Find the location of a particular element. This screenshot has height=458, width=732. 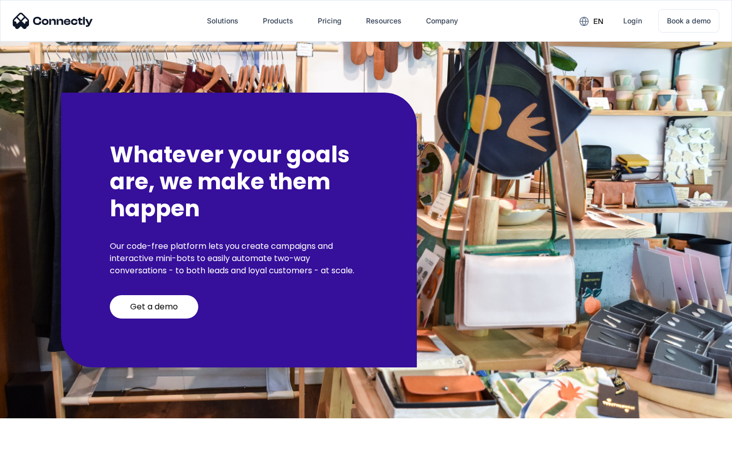

ul: Language list is located at coordinates (41, 447).